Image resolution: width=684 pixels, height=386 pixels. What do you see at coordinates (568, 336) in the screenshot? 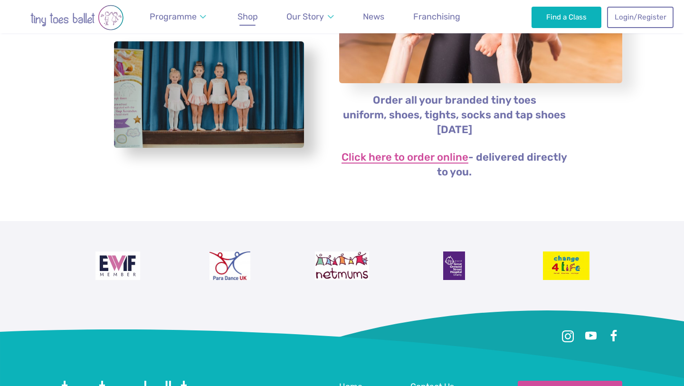
I see `a: Instagram` at bounding box center [568, 336].